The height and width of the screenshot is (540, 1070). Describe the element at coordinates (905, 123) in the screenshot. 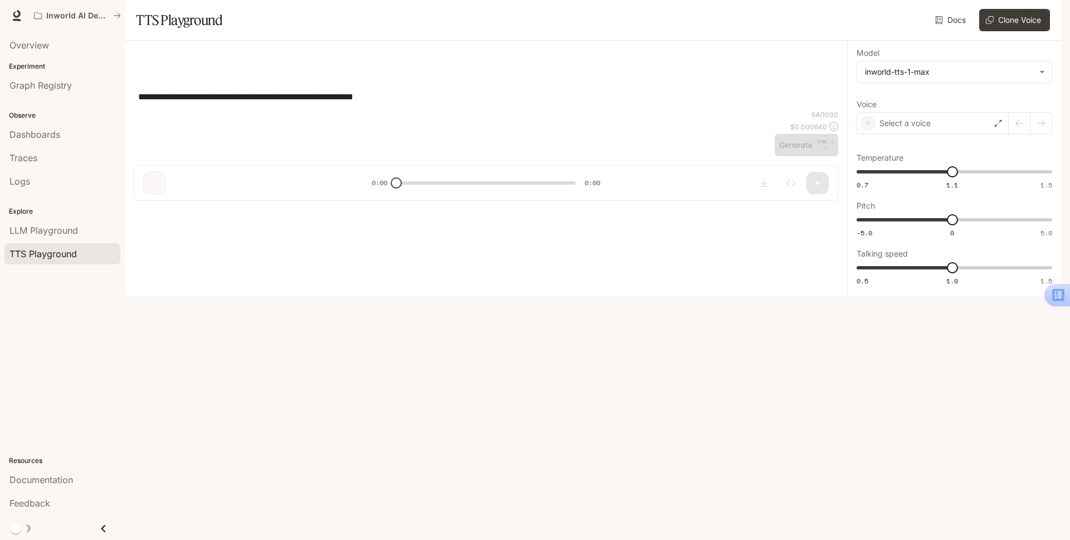

I see `p: Select a voice` at that location.